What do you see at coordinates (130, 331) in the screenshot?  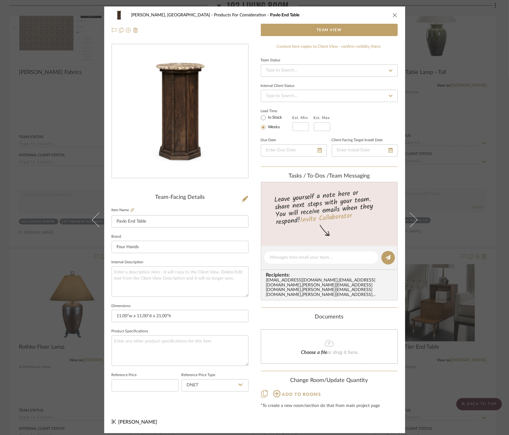 I see `label: Product Specifications` at bounding box center [130, 331].